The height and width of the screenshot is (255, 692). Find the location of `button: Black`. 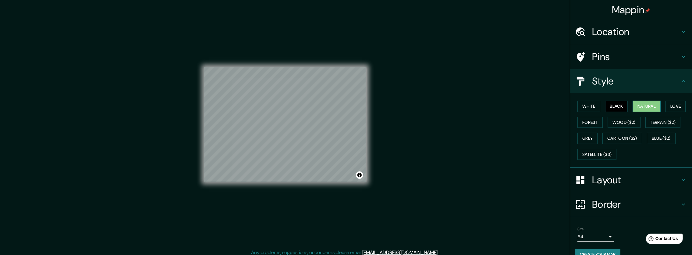

button: Black is located at coordinates (616, 106).